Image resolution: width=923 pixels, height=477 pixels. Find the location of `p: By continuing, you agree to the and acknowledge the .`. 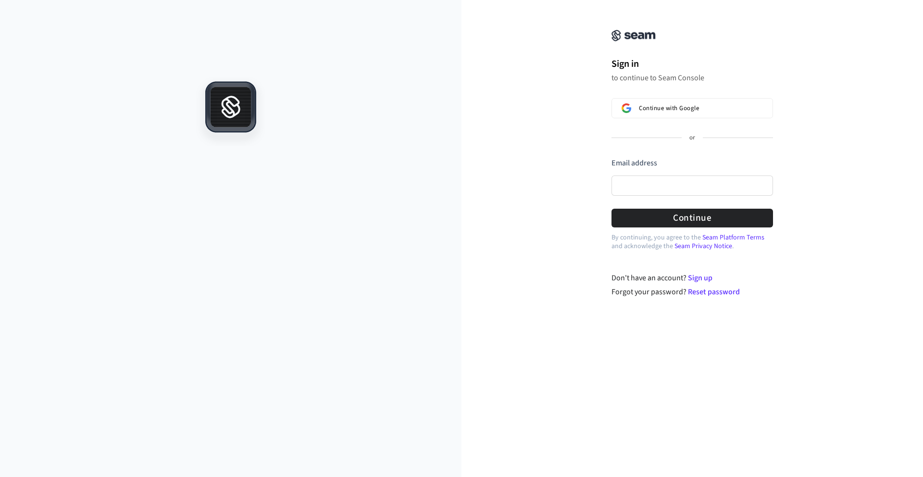

p: By continuing, you agree to the and acknowledge the . is located at coordinates (692, 242).